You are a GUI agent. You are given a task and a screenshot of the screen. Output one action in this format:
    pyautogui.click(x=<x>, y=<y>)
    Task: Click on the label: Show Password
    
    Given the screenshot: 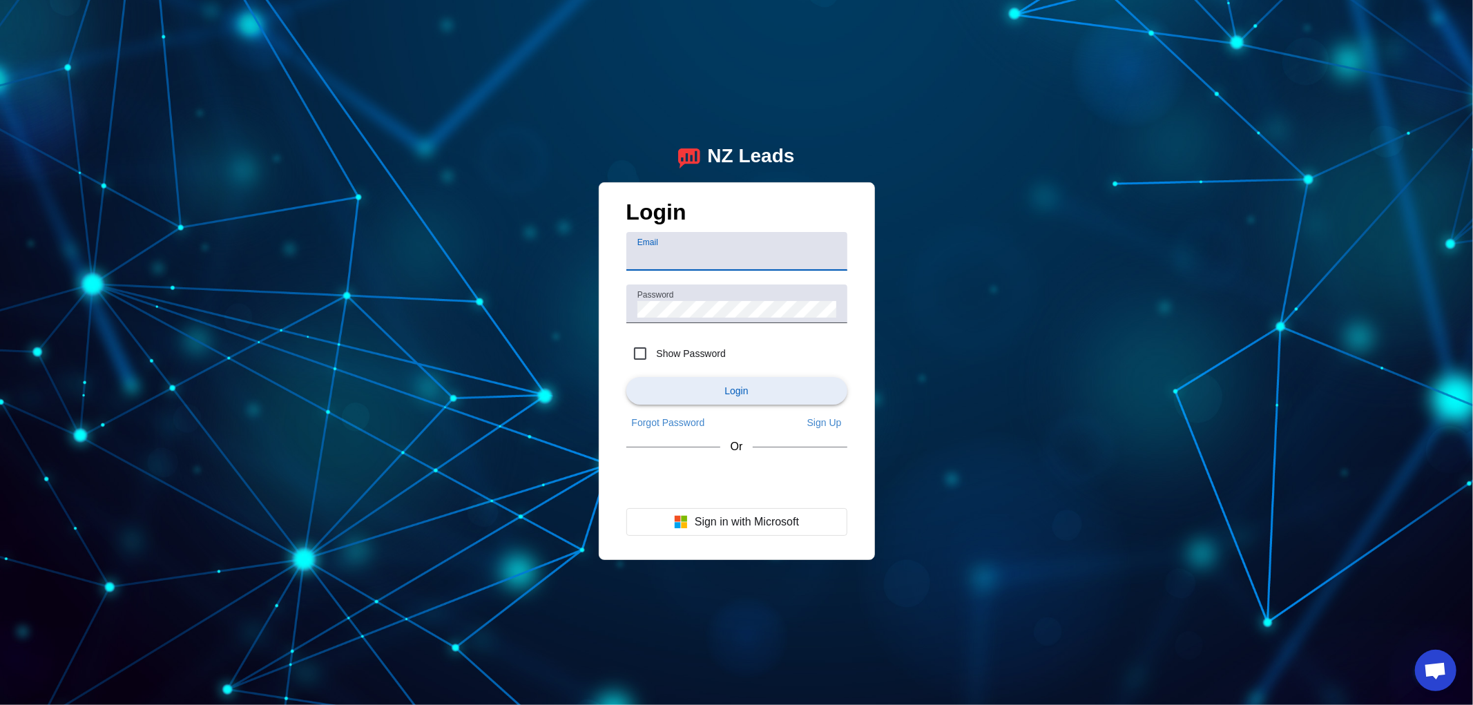 What is the action you would take?
    pyautogui.click(x=690, y=354)
    